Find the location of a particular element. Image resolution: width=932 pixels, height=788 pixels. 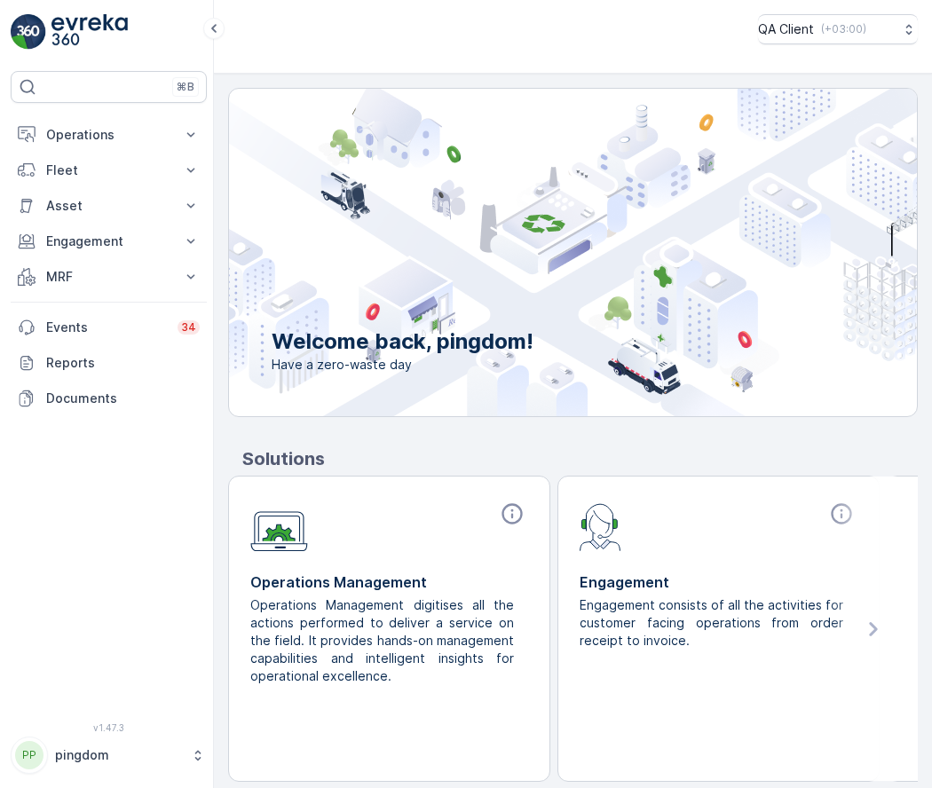

p: Operations Management digitises all the actions performed to deliver a service on the field. It p... is located at coordinates (382, 641).